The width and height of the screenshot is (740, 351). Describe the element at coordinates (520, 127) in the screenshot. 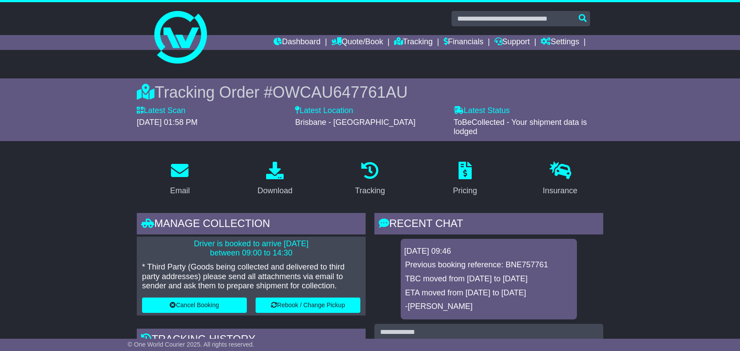

I see `span: ToBeCollected - Your shipment data is lodged` at that location.